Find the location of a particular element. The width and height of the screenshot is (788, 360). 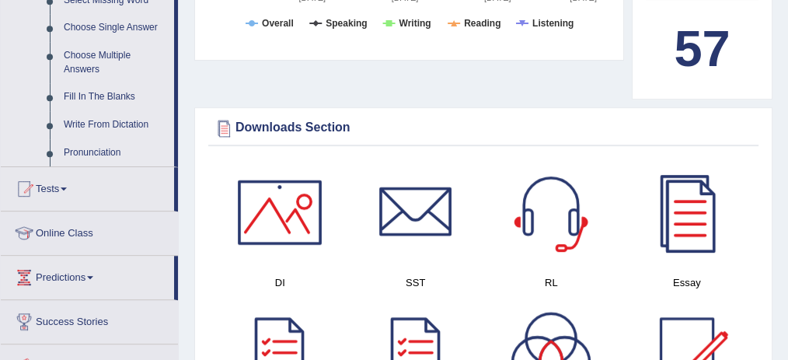

a: Write From Dictation is located at coordinates (115, 125).